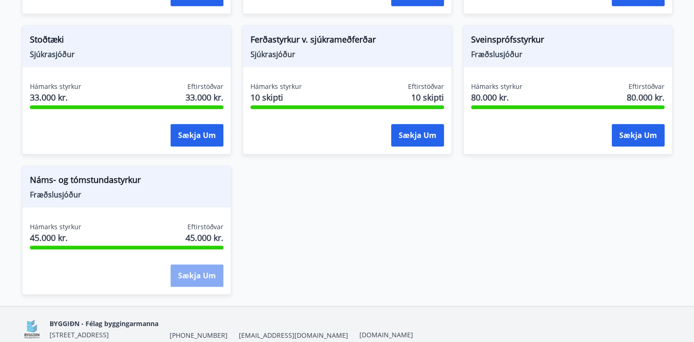 This screenshot has width=694, height=342. I want to click on span: Sveinsprófsstyrkur, so click(568, 41).